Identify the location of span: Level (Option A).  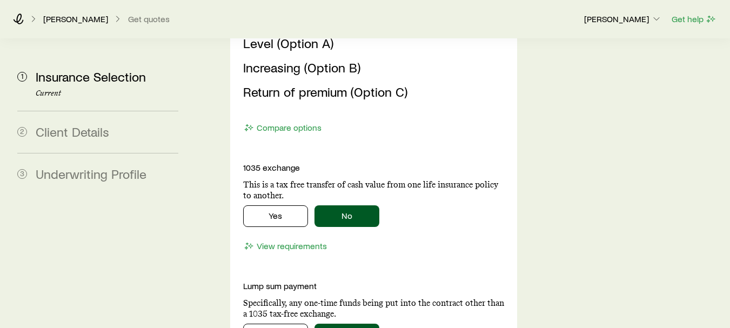
(288, 43).